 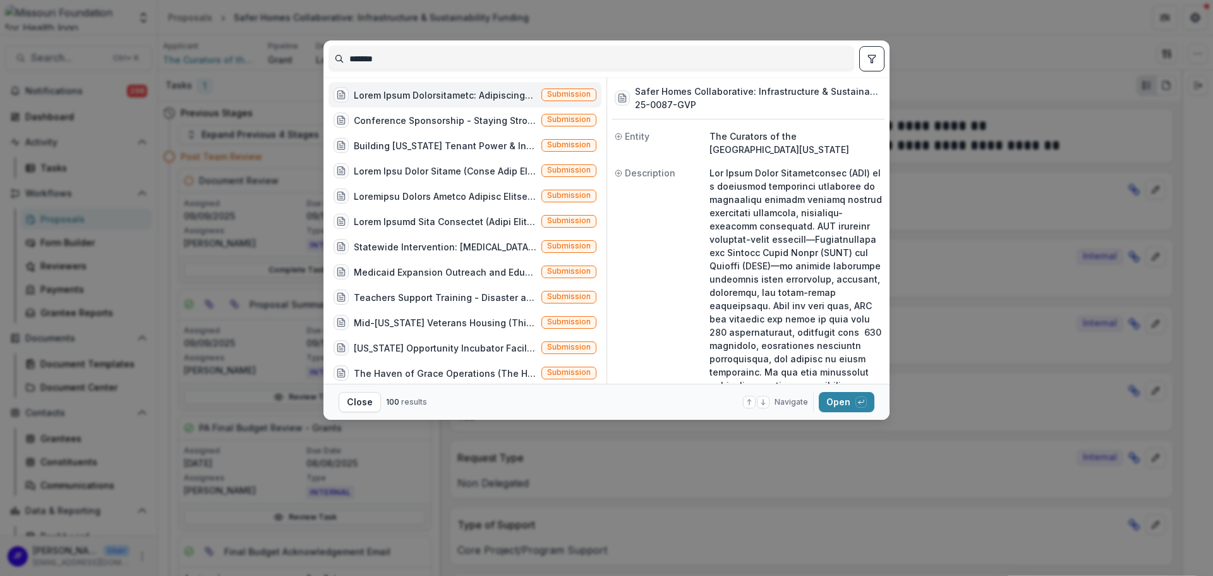 I want to click on h3: Safer Homes Collaborative: Infrastructure & Sustainability Funding, so click(x=758, y=91).